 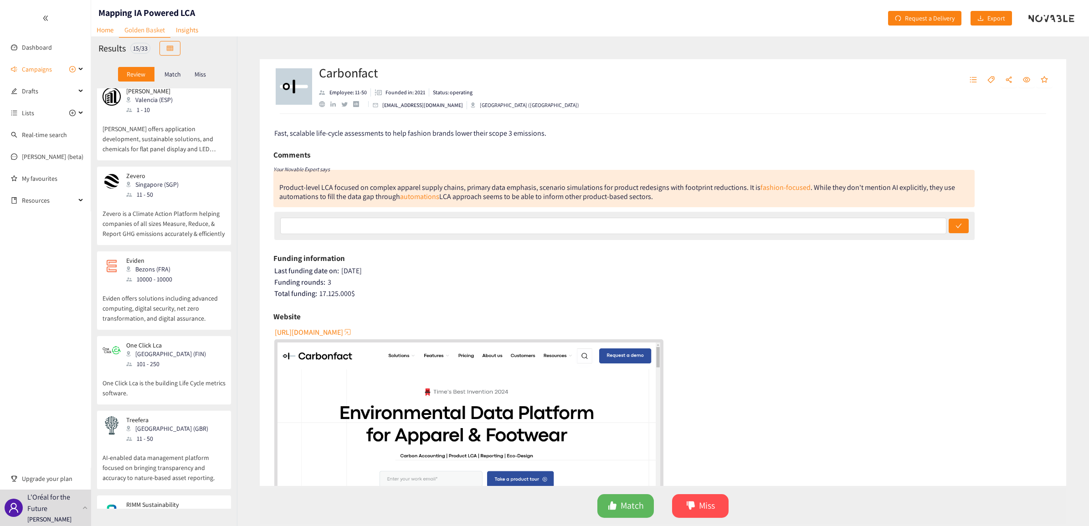 I want to click on span: book, so click(x=14, y=200).